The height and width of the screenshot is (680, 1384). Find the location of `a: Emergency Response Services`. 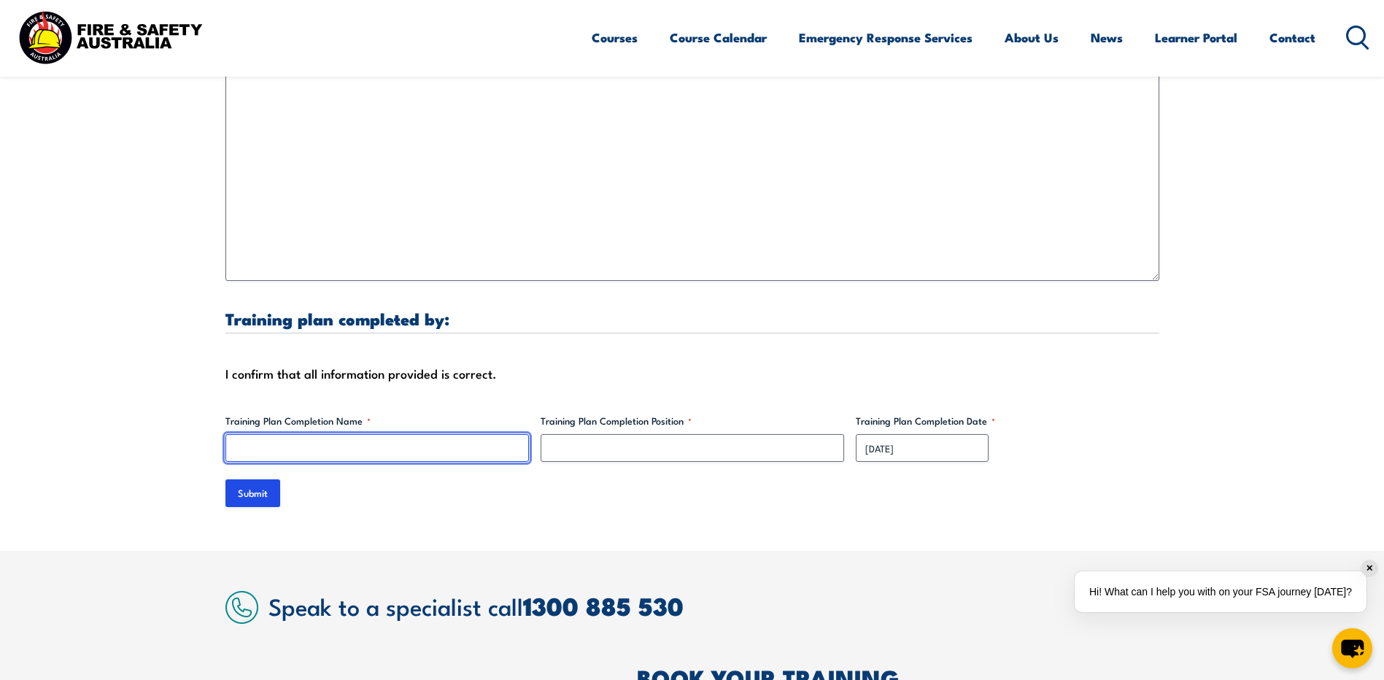

a: Emergency Response Services is located at coordinates (886, 37).